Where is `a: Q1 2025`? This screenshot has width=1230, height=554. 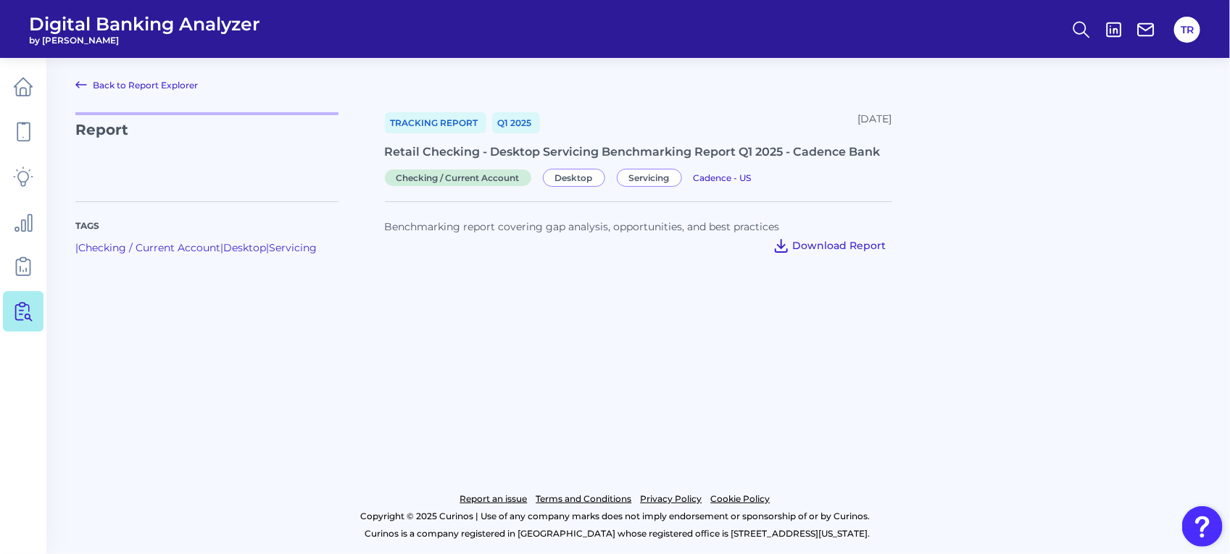 a: Q1 2025 is located at coordinates (516, 122).